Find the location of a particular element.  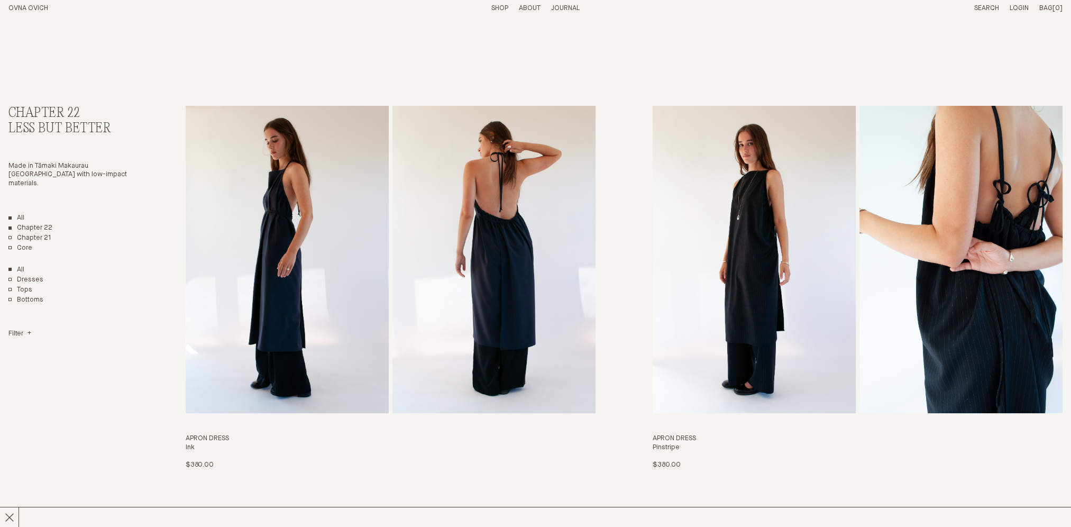

span: Bag is located at coordinates (1046, 8).